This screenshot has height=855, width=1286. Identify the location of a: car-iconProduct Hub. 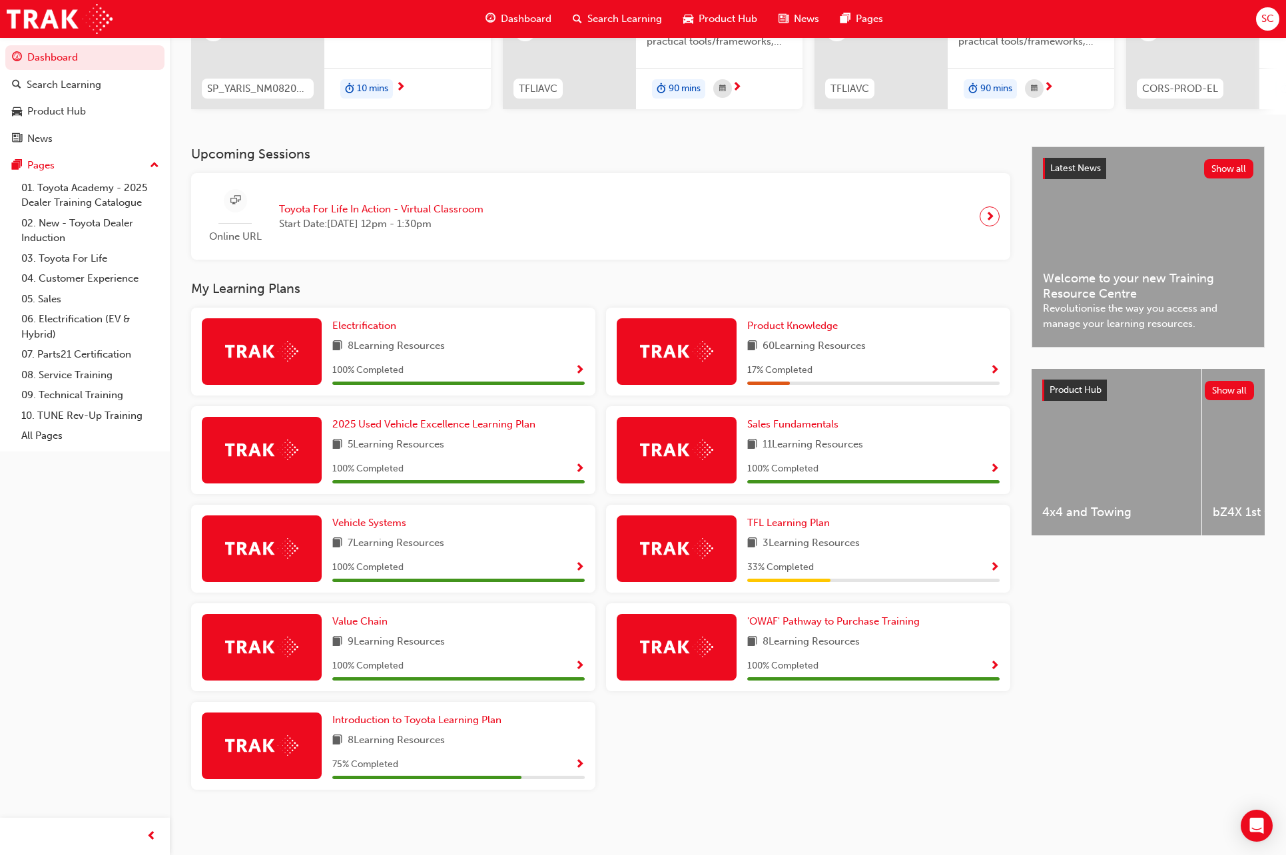
(720, 19).